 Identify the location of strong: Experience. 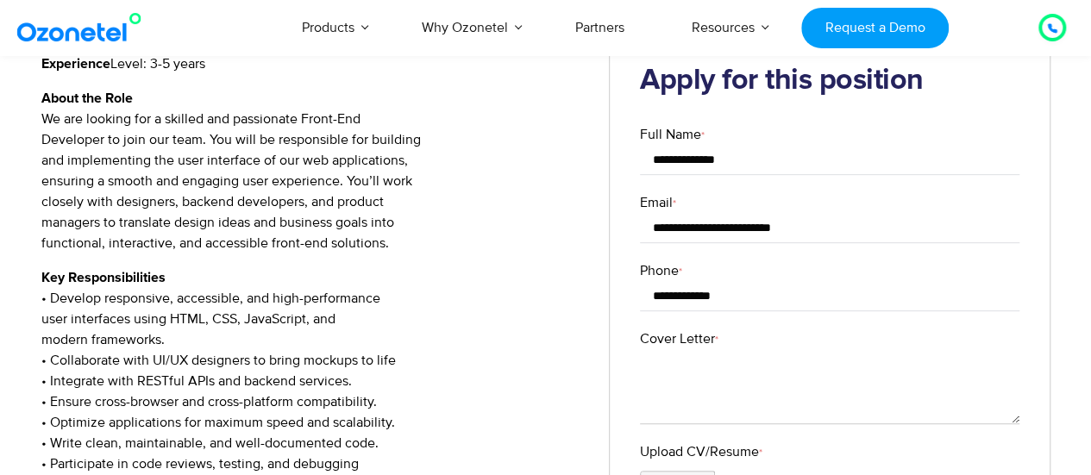
(76, 64).